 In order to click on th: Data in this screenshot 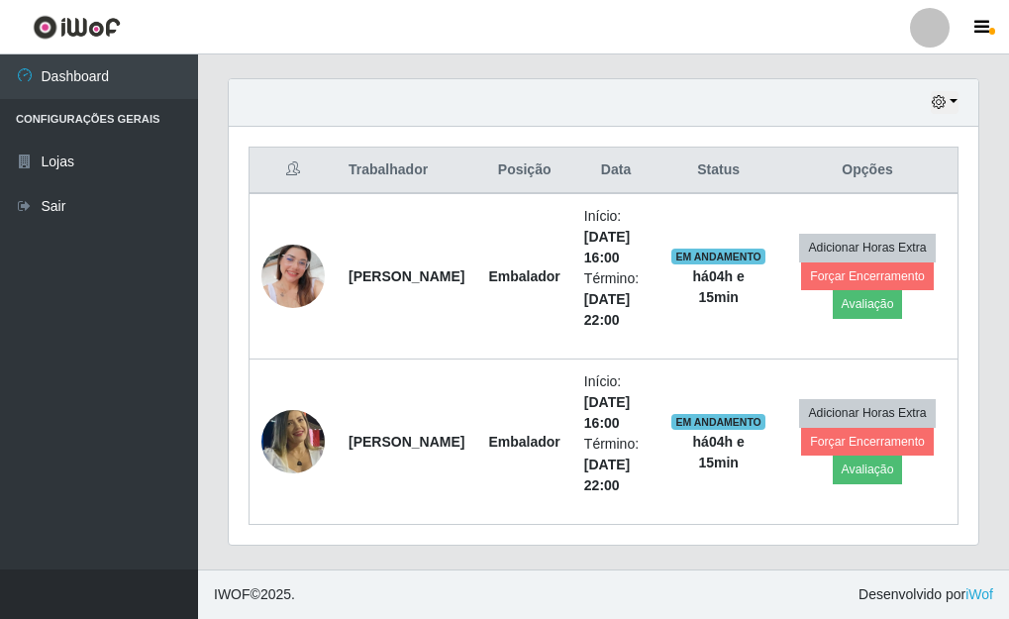, I will do `click(616, 170)`.